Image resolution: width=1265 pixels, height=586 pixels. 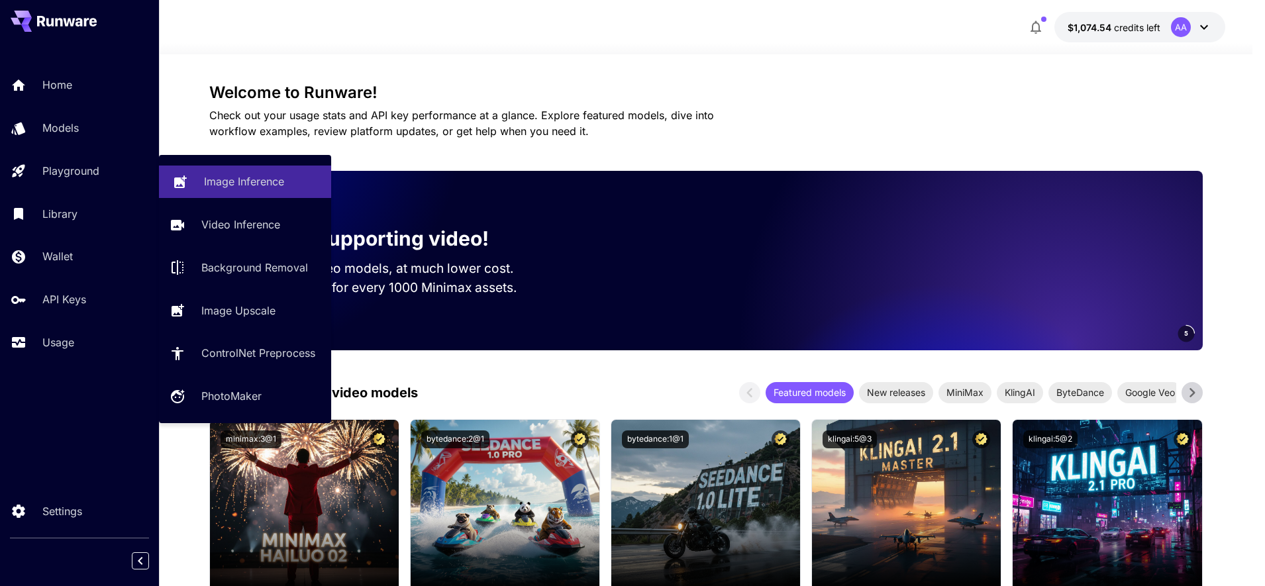 I want to click on a: Background Removal, so click(x=245, y=268).